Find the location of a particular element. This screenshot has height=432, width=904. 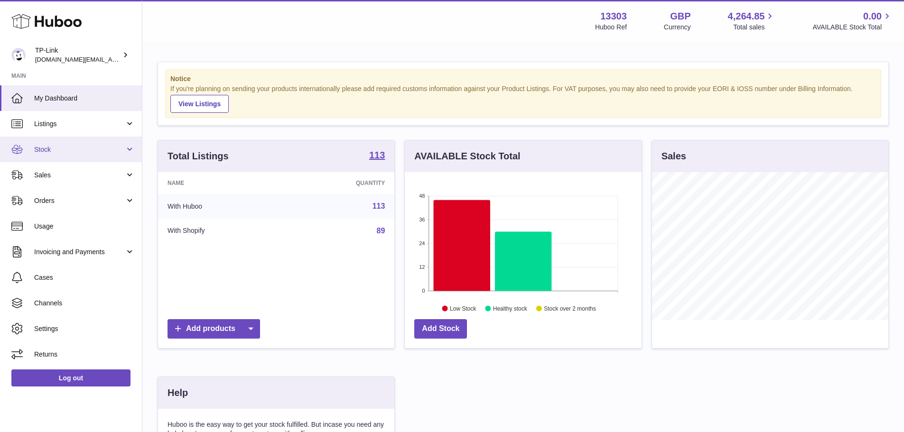

div: TP-Link is located at coordinates (78, 55).